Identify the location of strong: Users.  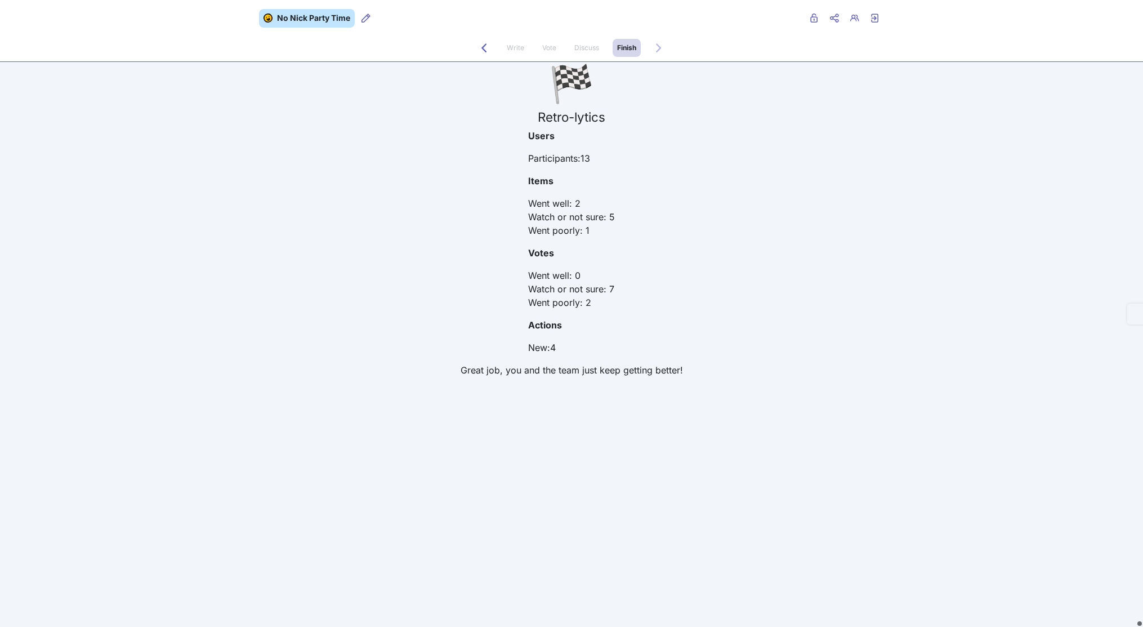
(541, 136).